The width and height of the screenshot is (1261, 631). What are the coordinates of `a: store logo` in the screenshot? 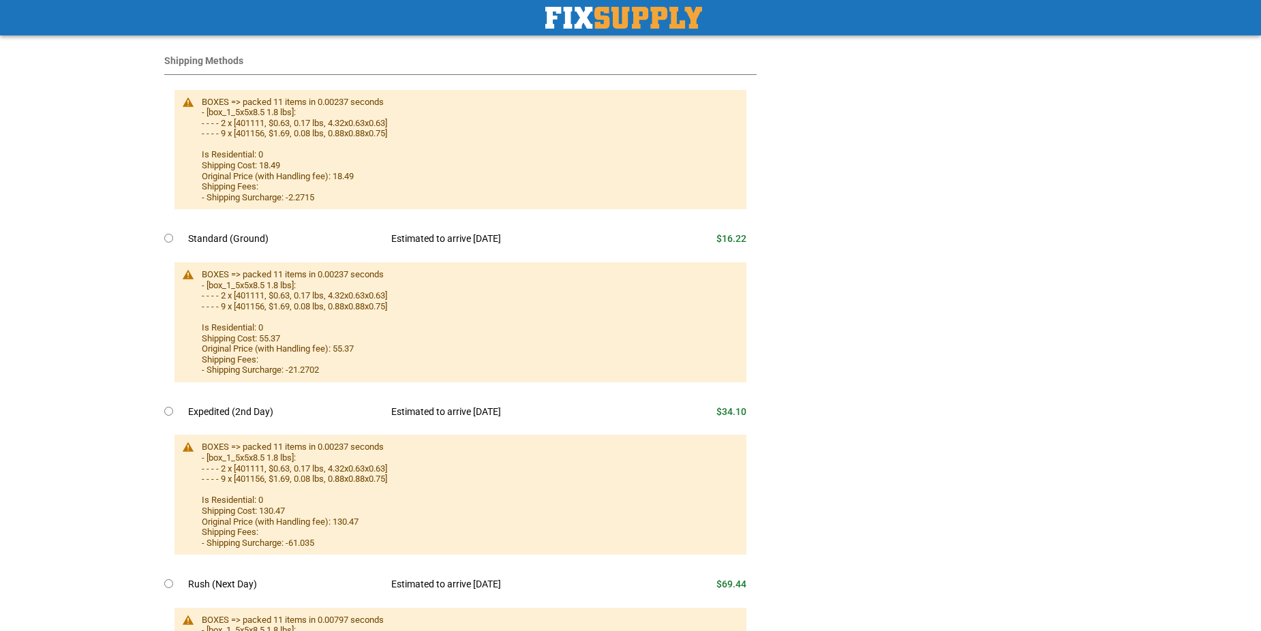 It's located at (623, 18).